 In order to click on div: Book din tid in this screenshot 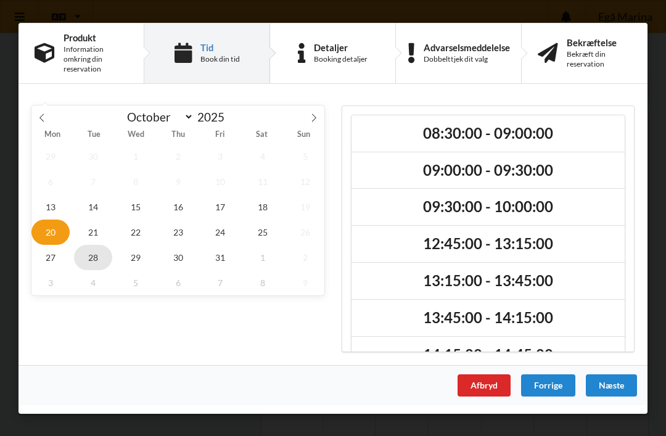, I will do `click(220, 59)`.